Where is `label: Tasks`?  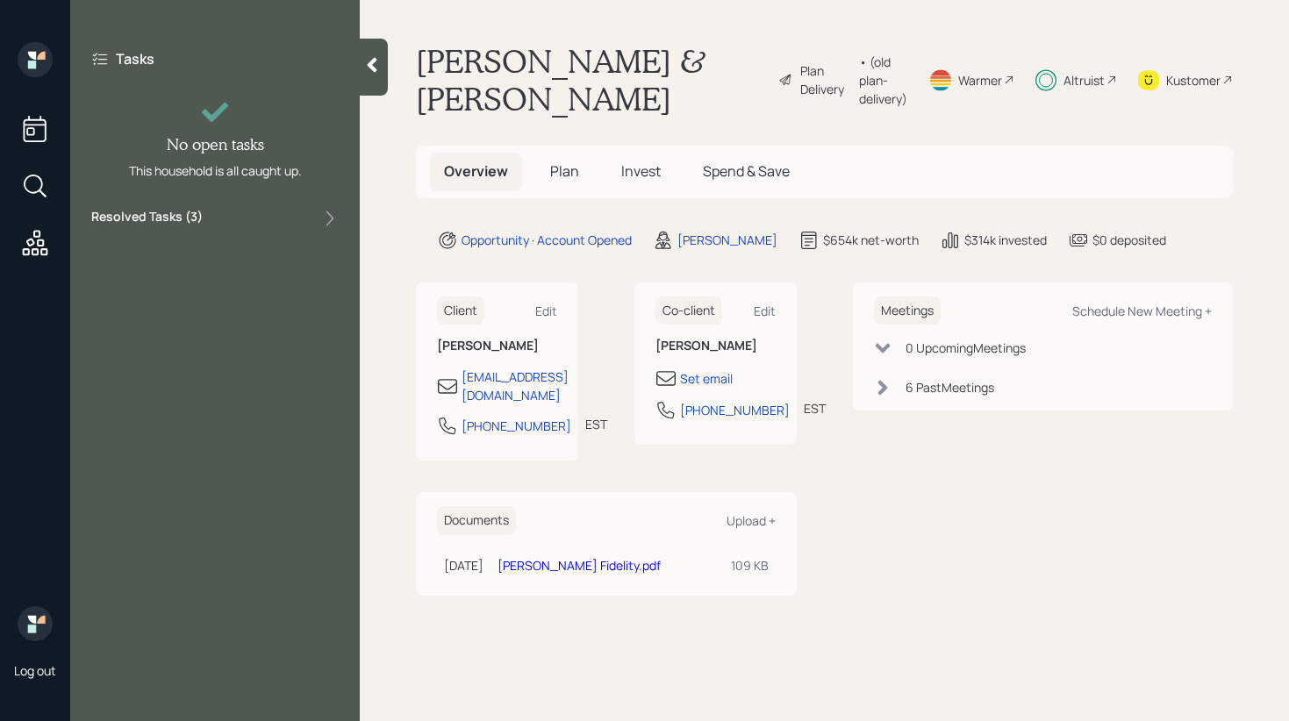
label: Tasks is located at coordinates (135, 59).